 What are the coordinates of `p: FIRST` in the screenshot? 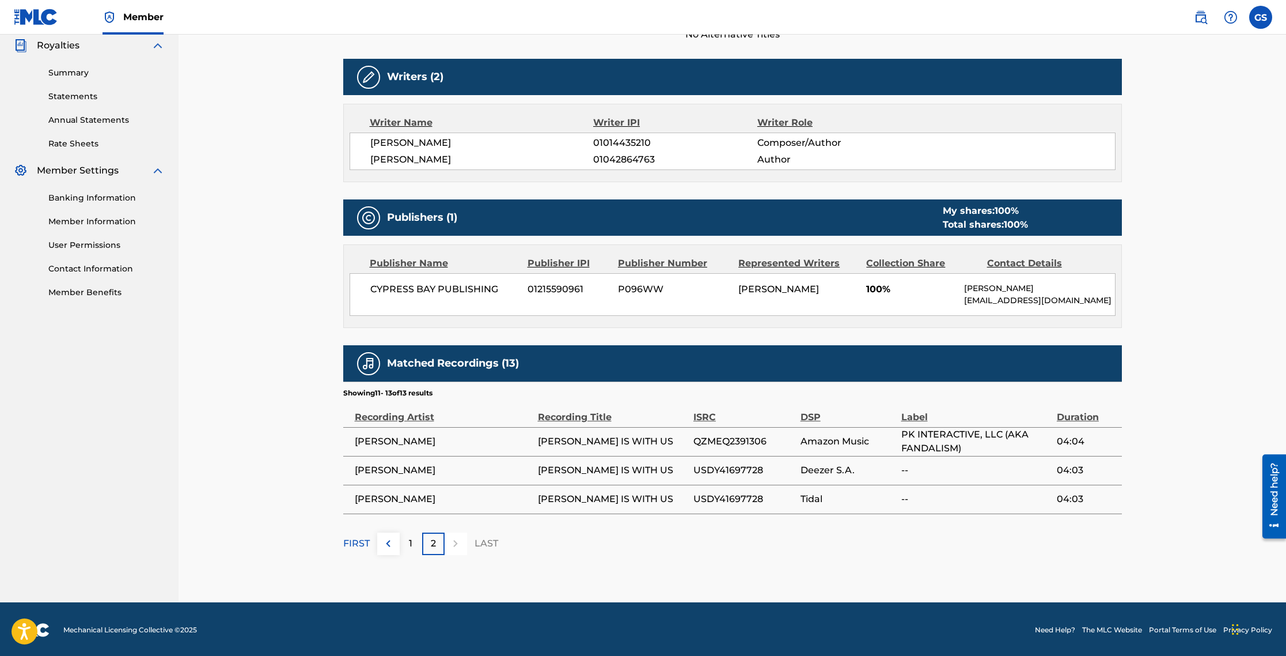 It's located at (357, 543).